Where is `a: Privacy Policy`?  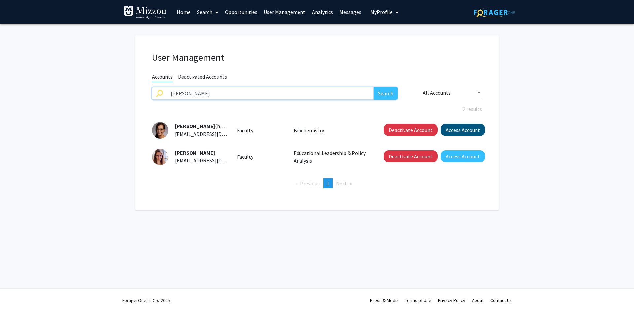 a: Privacy Policy is located at coordinates (451, 300).